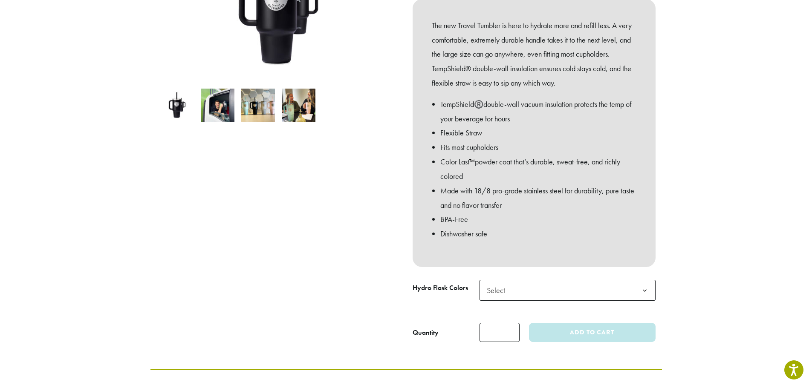 This screenshot has width=812, height=388. What do you see at coordinates (538, 147) in the screenshot?
I see `li: Fits most cupholders` at bounding box center [538, 147].